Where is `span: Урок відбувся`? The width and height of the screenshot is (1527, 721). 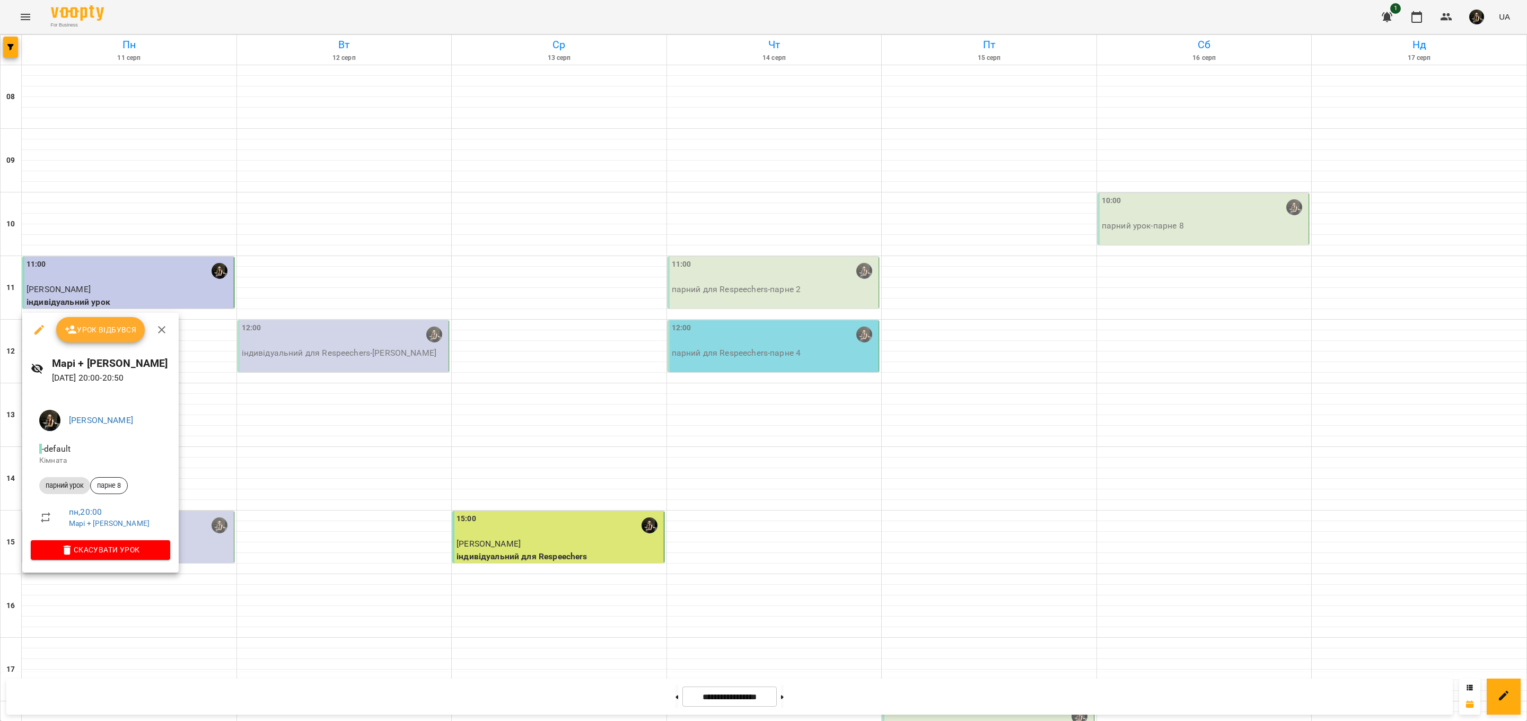
span: Урок відбувся is located at coordinates (101, 330).